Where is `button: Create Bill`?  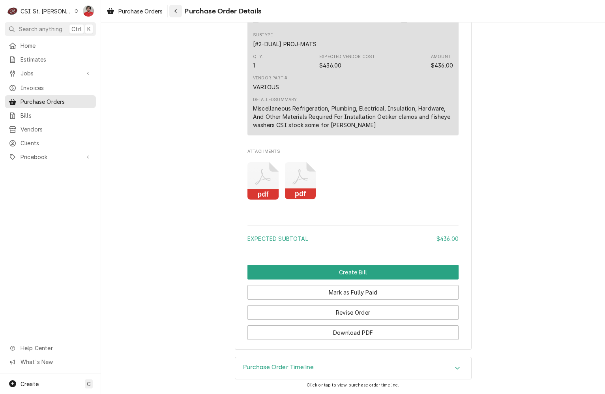 button: Create Bill is located at coordinates (353, 272).